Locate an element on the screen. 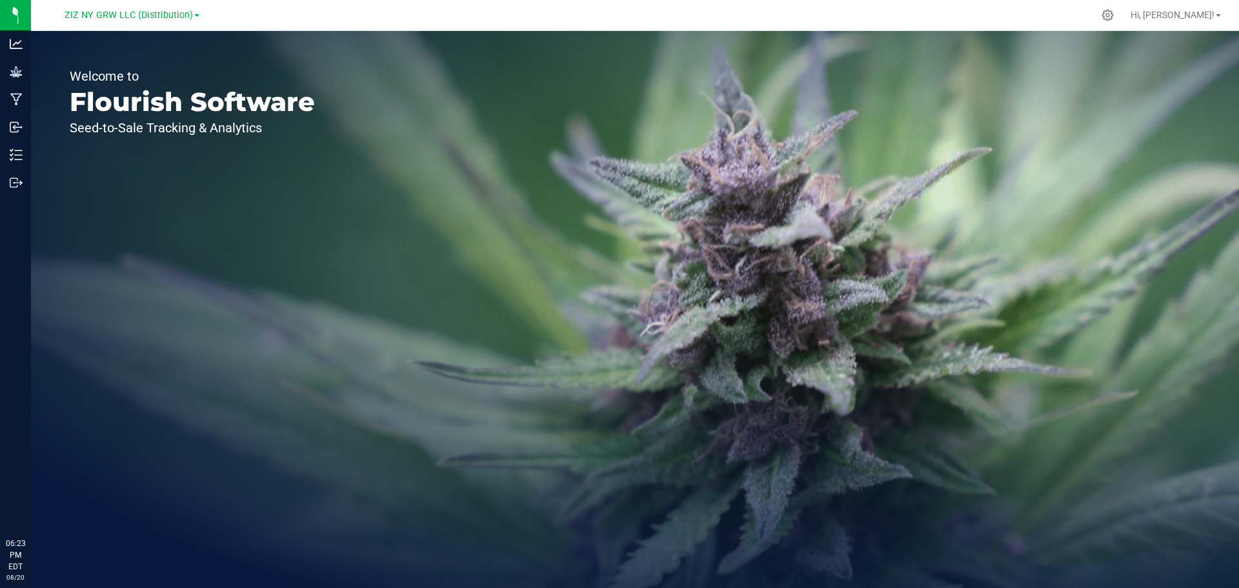  inline-svg: Manufacturing is located at coordinates (16, 99).